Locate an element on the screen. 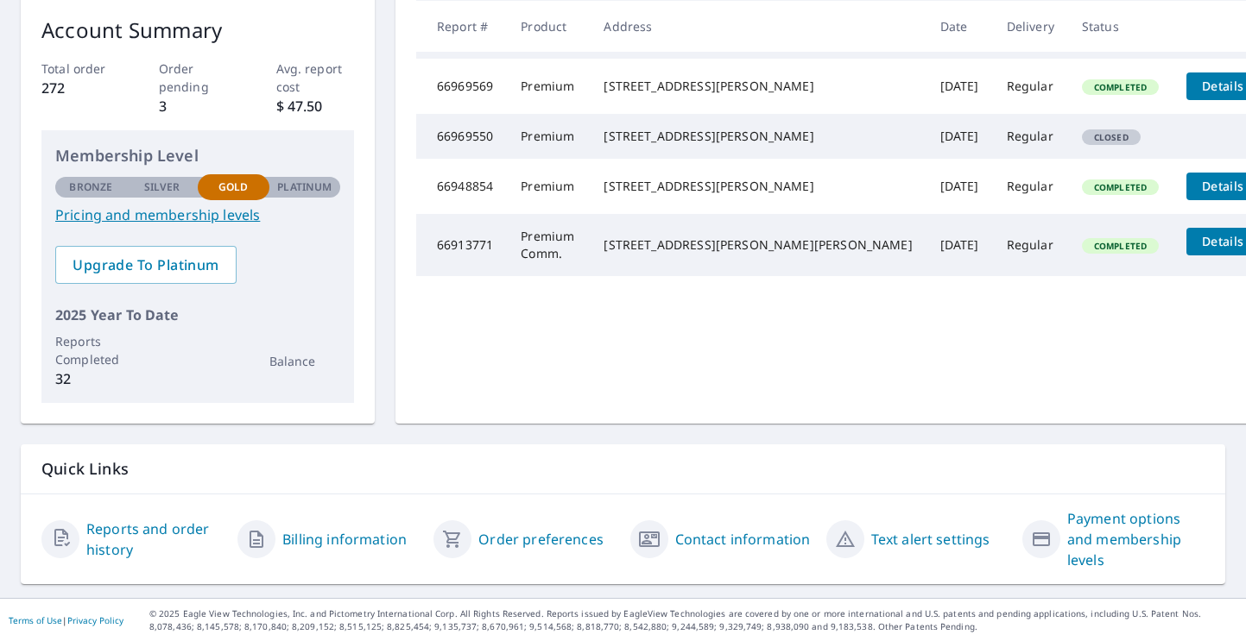 Image resolution: width=1246 pixels, height=641 pixels. p: Platinum is located at coordinates (304, 187).